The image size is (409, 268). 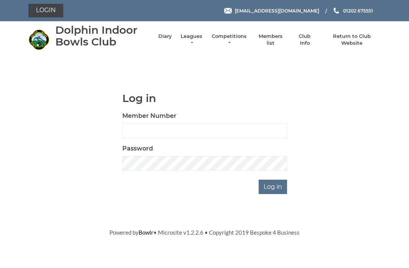 What do you see at coordinates (191, 40) in the screenshot?
I see `a: Leagues` at bounding box center [191, 40].